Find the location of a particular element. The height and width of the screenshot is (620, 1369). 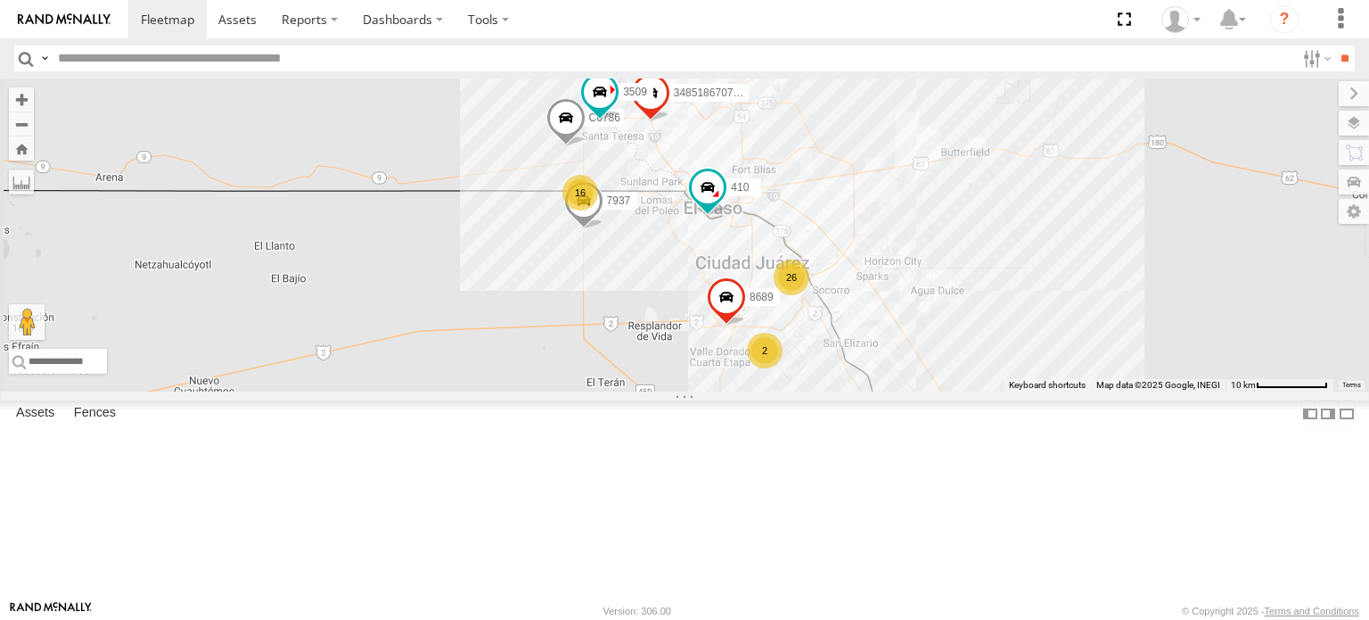

span: 7937 is located at coordinates (619, 201).